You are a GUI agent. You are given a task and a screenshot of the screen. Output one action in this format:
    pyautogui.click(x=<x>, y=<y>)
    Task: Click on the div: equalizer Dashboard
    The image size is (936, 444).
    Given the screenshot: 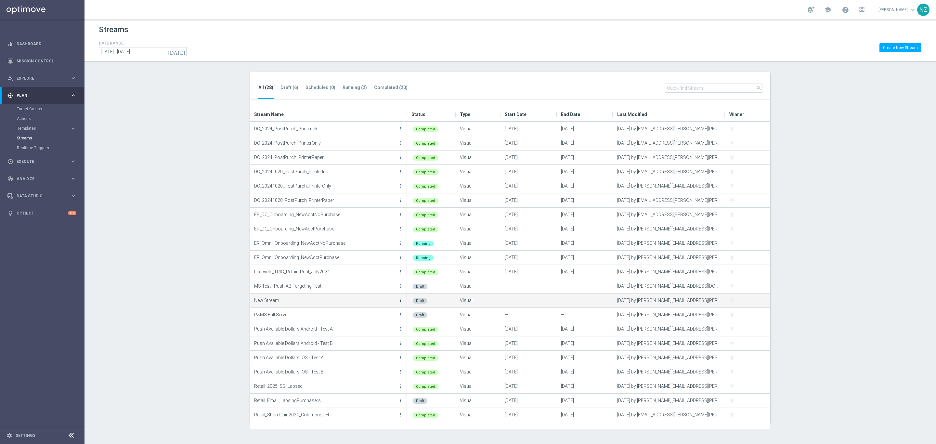 What is the action you would take?
    pyautogui.click(x=42, y=44)
    